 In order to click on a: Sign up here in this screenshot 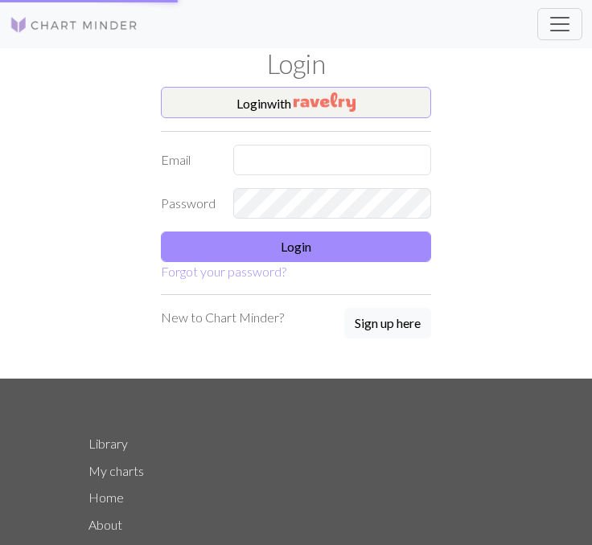, I will do `click(387, 324)`.